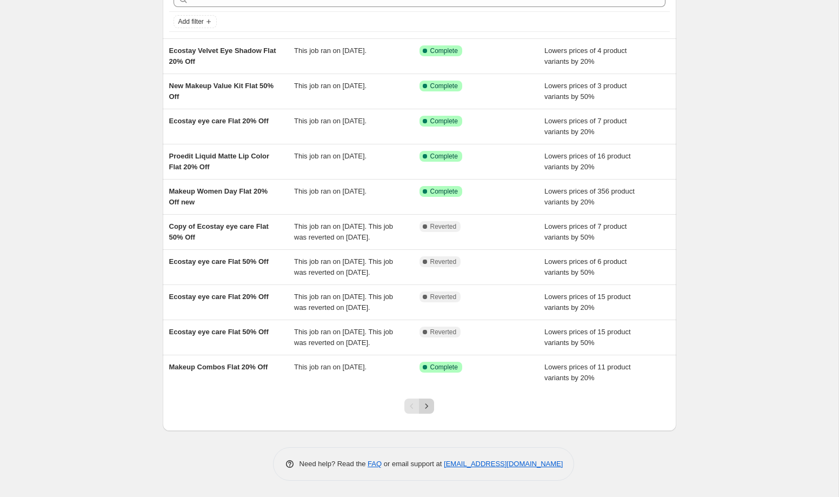 The image size is (839, 497). What do you see at coordinates (218, 196) in the screenshot?
I see `span: Makeup Women Day Flat 20% Off new` at bounding box center [218, 196].